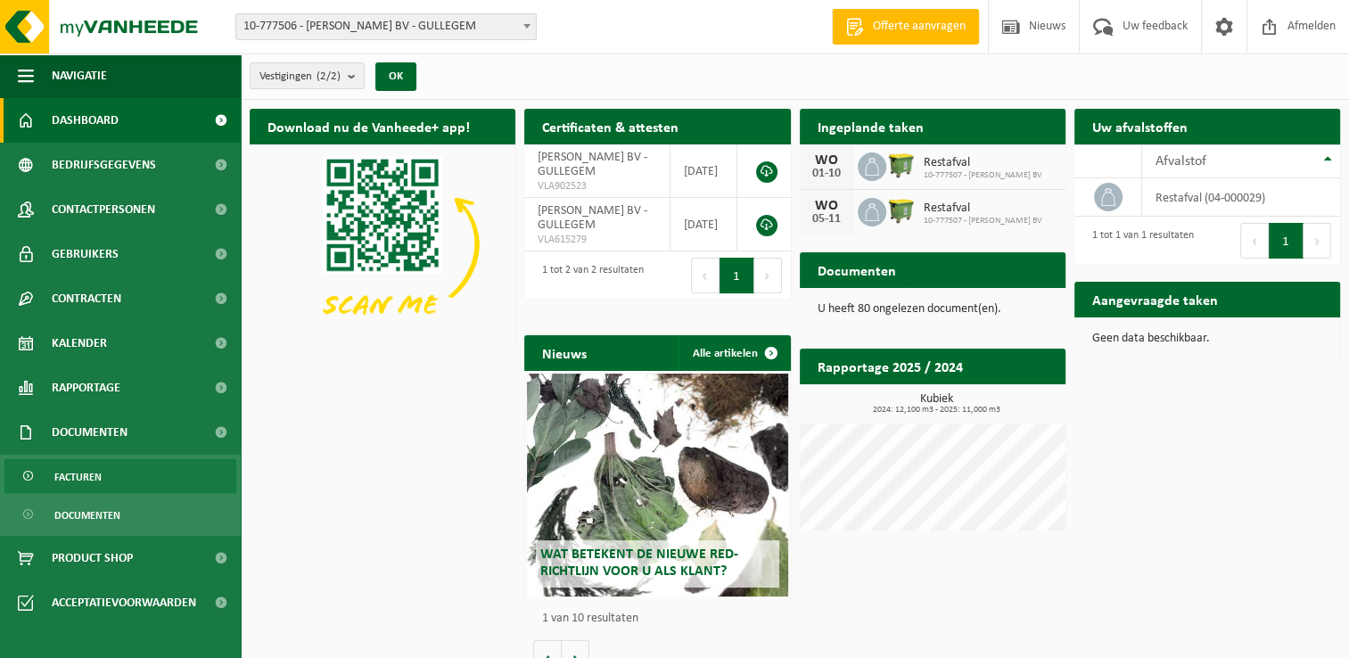 This screenshot has width=1349, height=658. I want to click on div: 1 tot 1 van 1 resultaten, so click(1138, 241).